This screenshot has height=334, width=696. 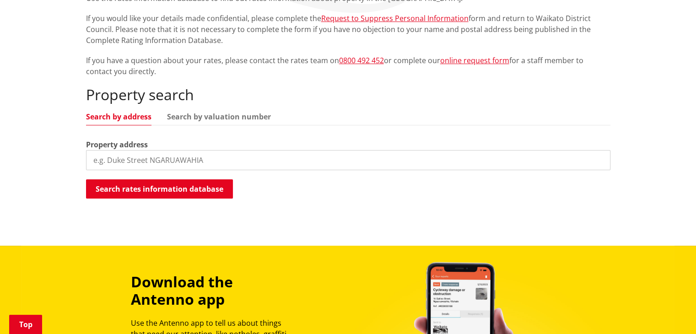 What do you see at coordinates (348, 66) in the screenshot?
I see `p: If you have a question about your rates, please contact the rates team on or complete our for a s...` at bounding box center [348, 66].